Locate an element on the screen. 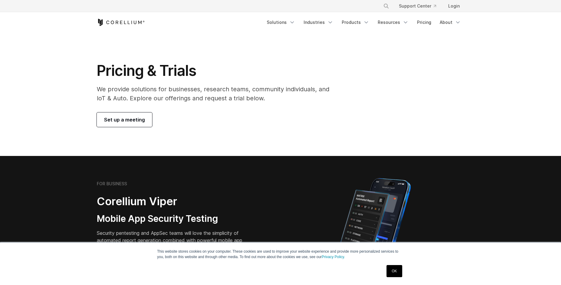  p: This website stores cookies on your computer. These cookies are used to improve your website expe... is located at coordinates (280, 254).